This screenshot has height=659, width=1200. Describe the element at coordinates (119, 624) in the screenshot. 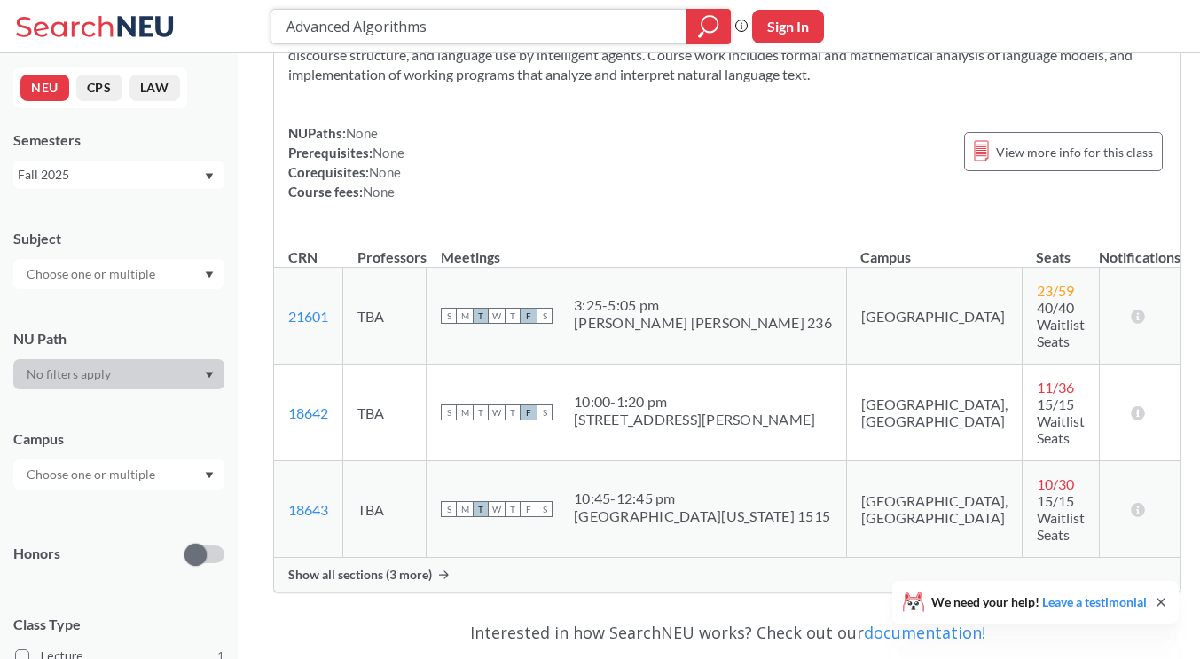

I see `span: Class Type` at that location.